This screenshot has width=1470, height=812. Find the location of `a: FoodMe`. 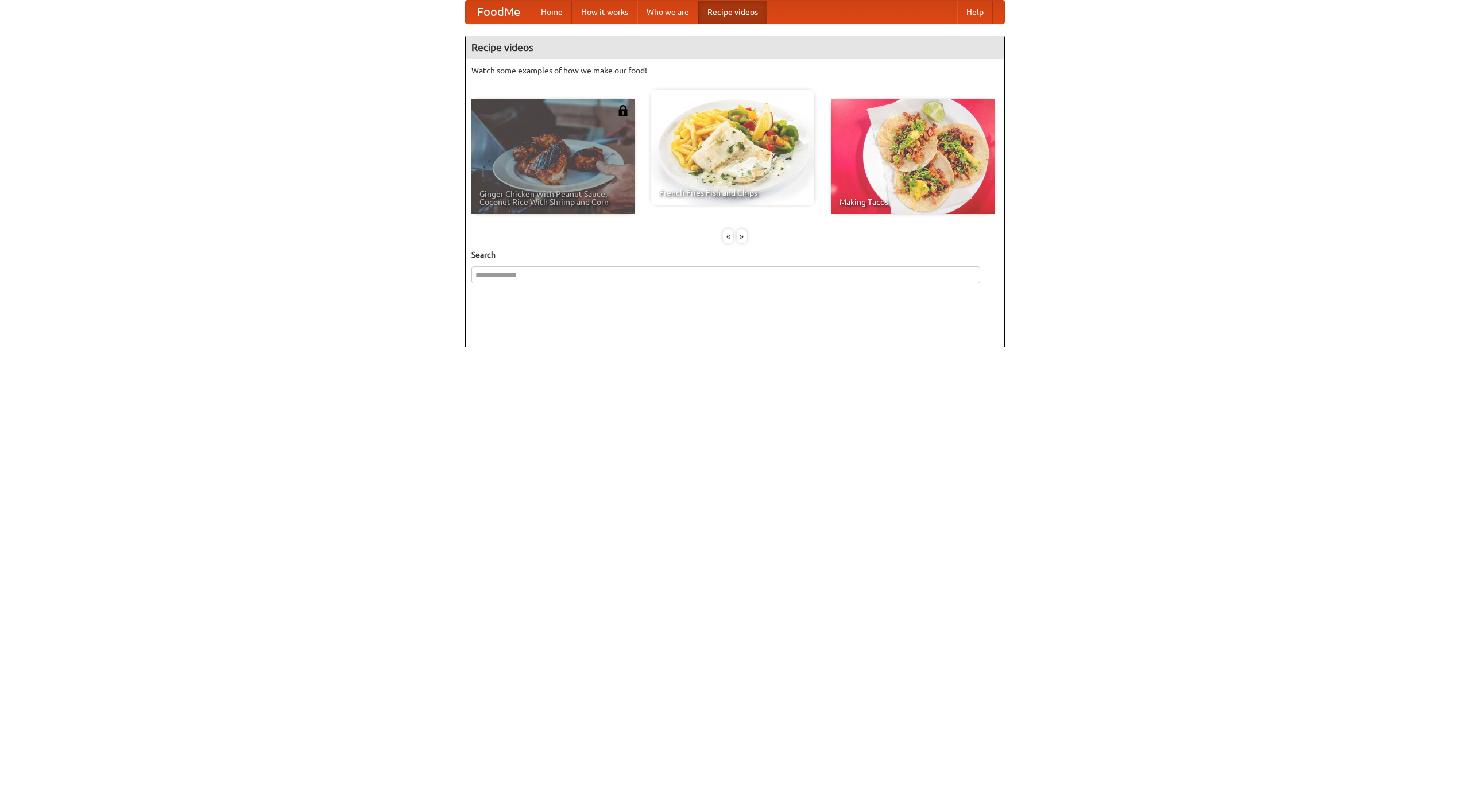

a: FoodMe is located at coordinates (498, 12).